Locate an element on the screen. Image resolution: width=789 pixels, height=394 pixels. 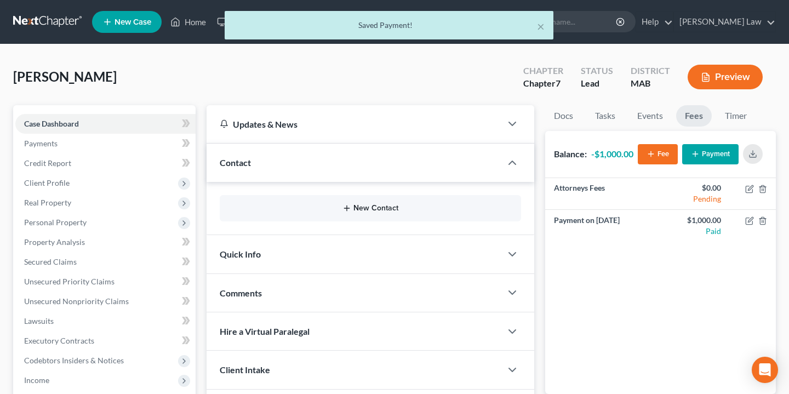
span: Unsecured Priority Claims is located at coordinates (69, 281).